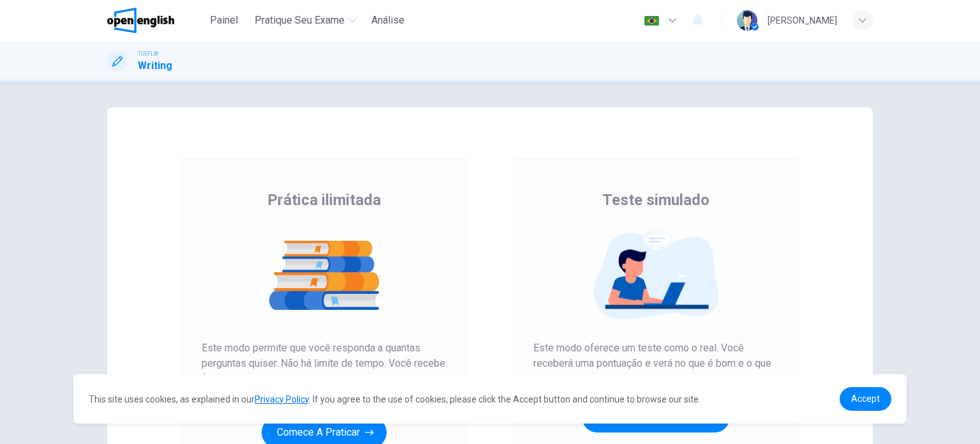 This screenshot has width=980, height=444. What do you see at coordinates (324, 200) in the screenshot?
I see `span: Prática ilimitada` at bounding box center [324, 200].